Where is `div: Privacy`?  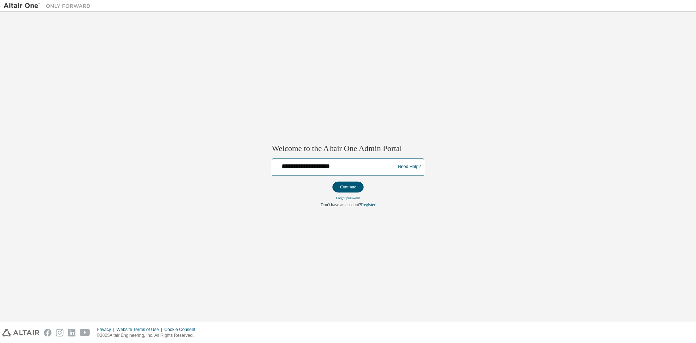
div: Privacy is located at coordinates (107, 329).